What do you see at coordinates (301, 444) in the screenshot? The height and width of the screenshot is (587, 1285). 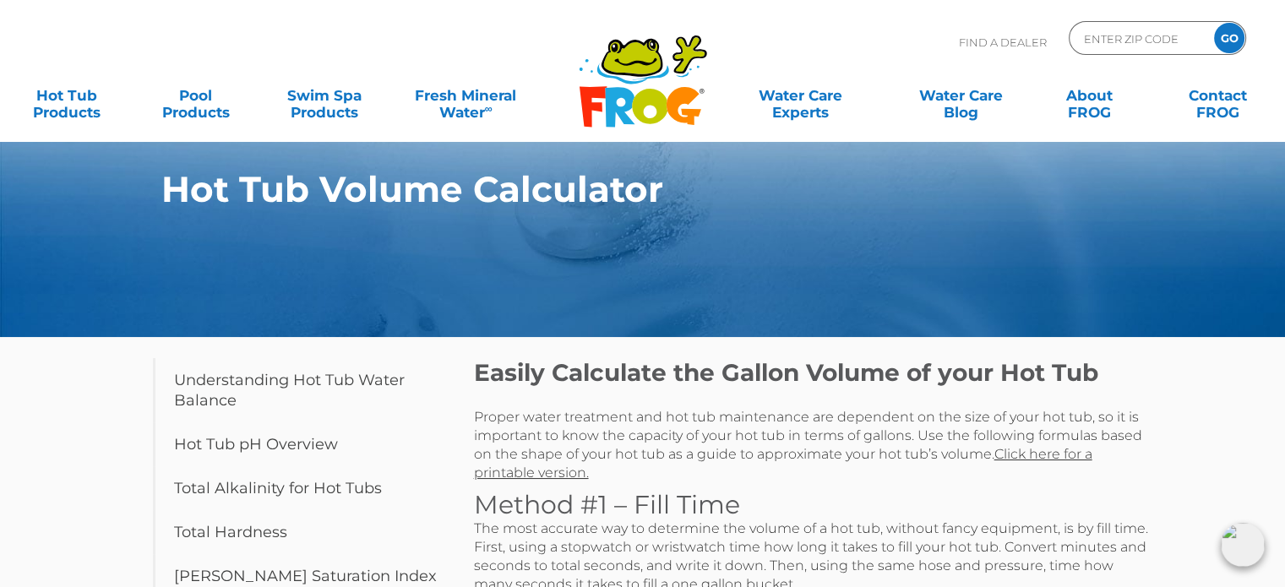 I see `a: Hot Tub pH Overview` at bounding box center [301, 444].